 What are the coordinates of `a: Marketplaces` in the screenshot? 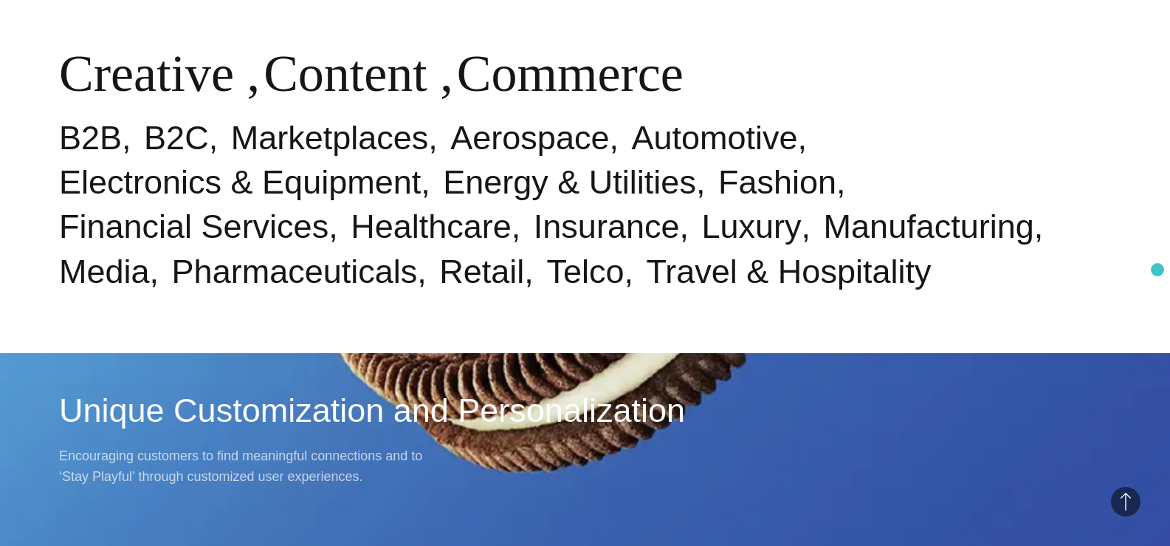 It's located at (330, 137).